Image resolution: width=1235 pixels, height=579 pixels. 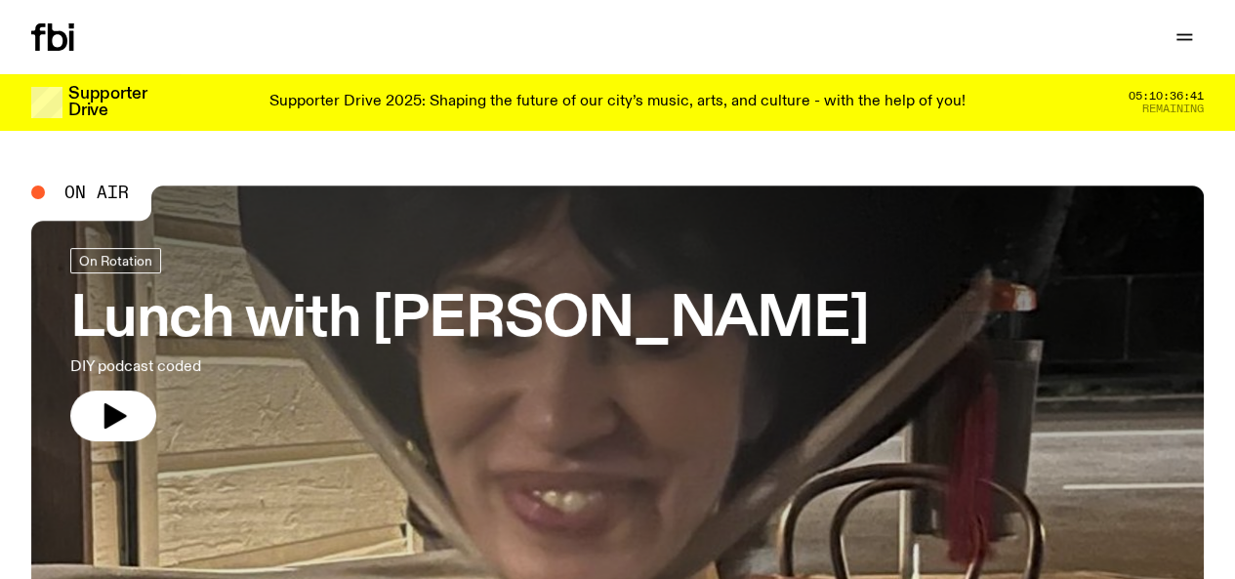 What do you see at coordinates (115, 261) in the screenshot?
I see `span: On Rotation` at bounding box center [115, 261].